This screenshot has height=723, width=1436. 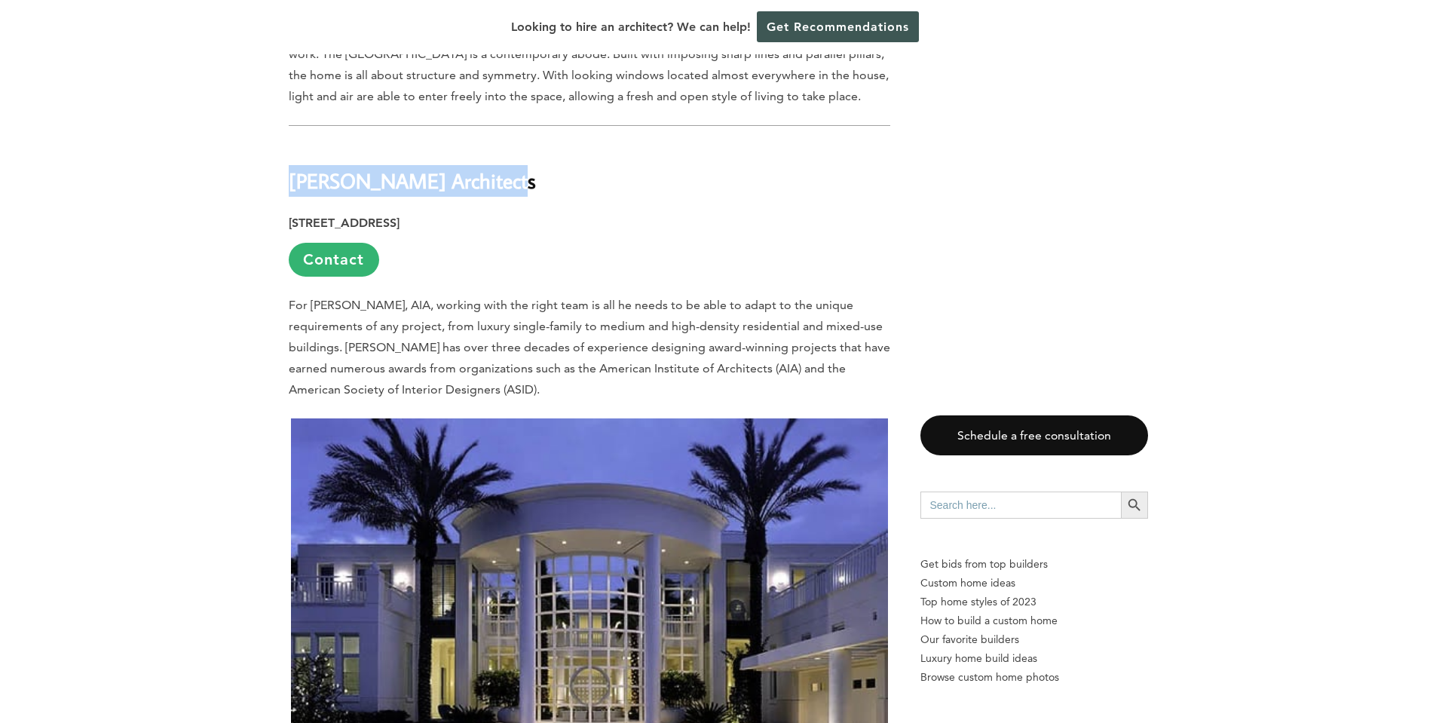 What do you see at coordinates (1034, 435) in the screenshot?
I see `a: Schedule a free consultation` at bounding box center [1034, 435].